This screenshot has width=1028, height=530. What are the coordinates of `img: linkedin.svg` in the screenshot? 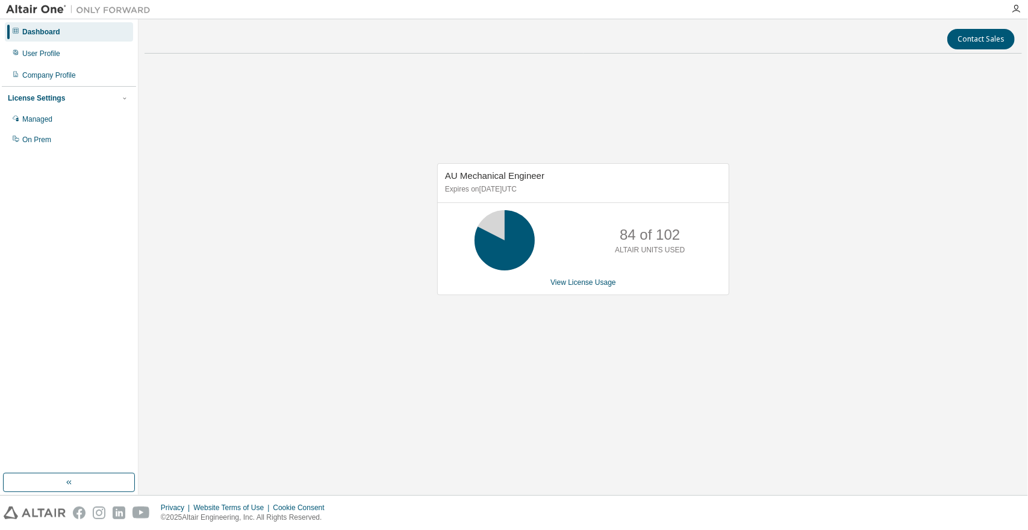 It's located at (119, 512).